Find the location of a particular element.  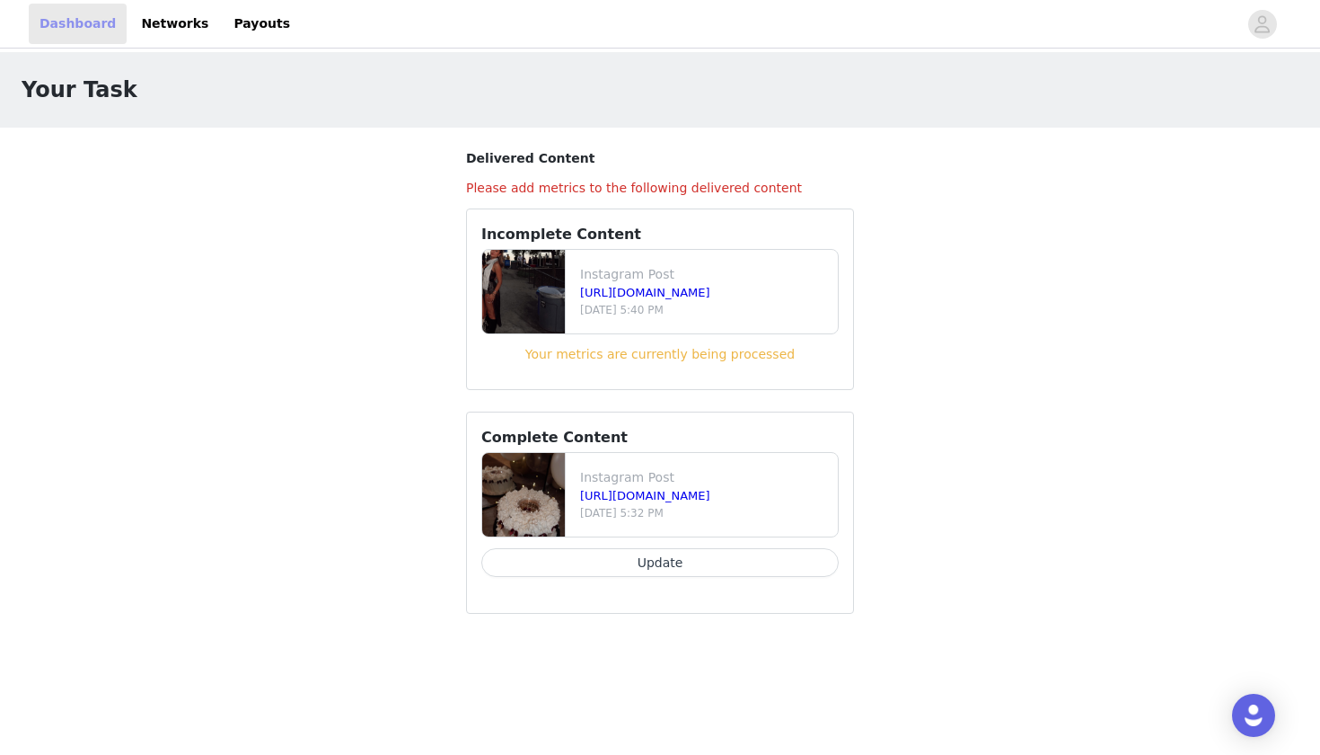

h3: Incomplete Content is located at coordinates (660, 234).